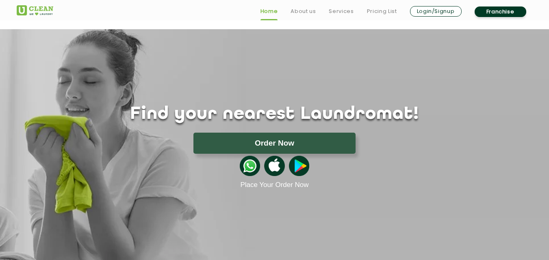  What do you see at coordinates (274, 166) in the screenshot?
I see `img: apple-icon.png` at bounding box center [274, 166].